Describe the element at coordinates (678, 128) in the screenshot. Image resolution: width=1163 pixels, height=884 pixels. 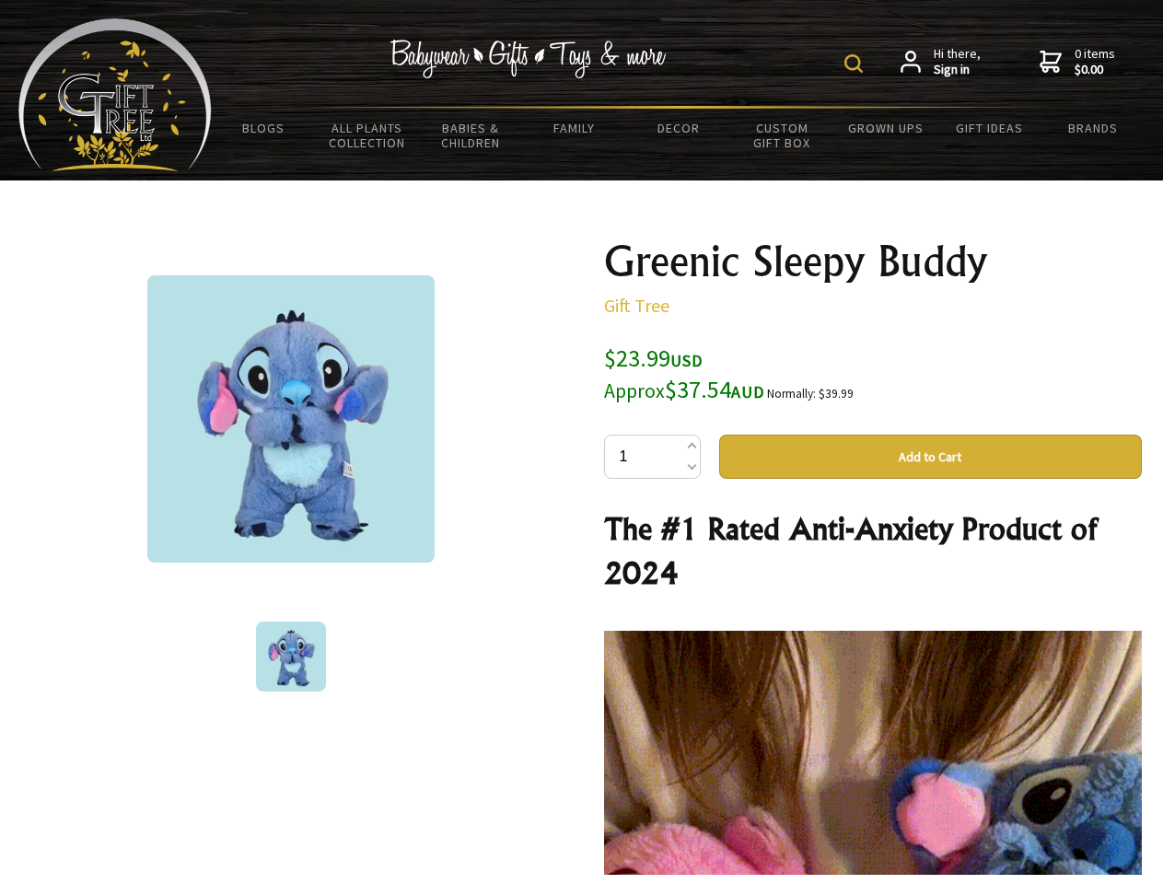
I see `a: Decor` at that location.